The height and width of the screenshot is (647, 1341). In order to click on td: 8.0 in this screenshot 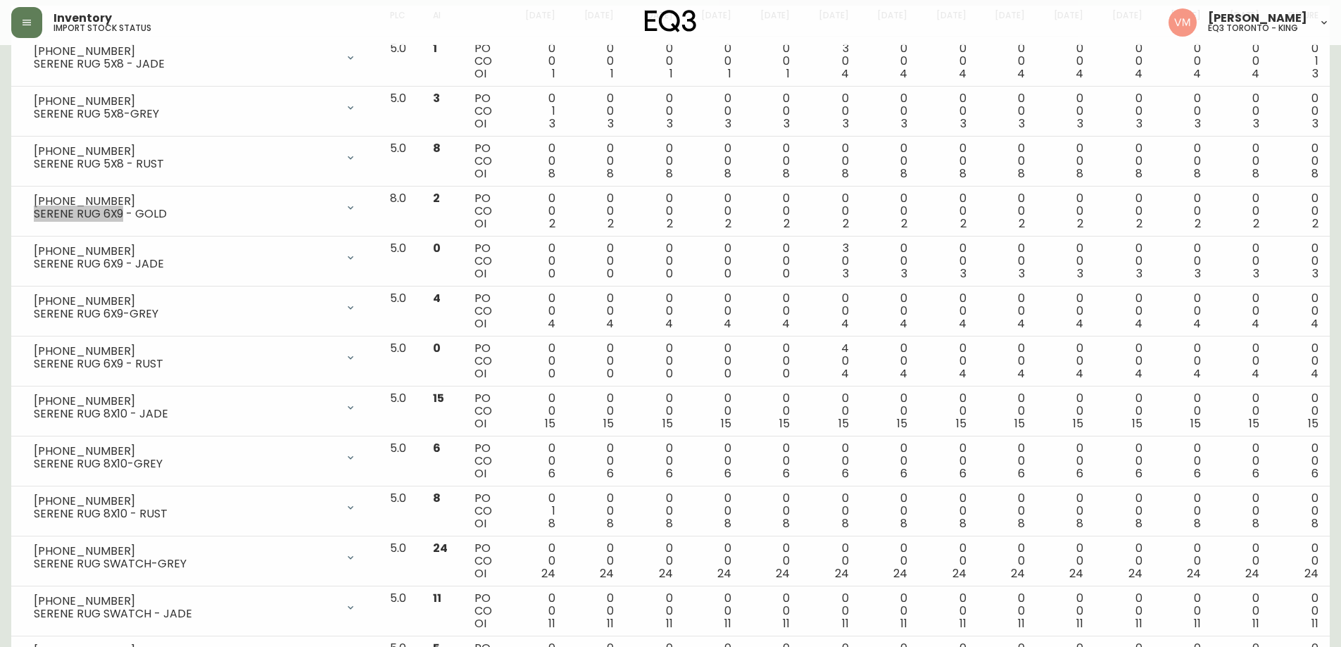, I will do `click(400, 211)`.